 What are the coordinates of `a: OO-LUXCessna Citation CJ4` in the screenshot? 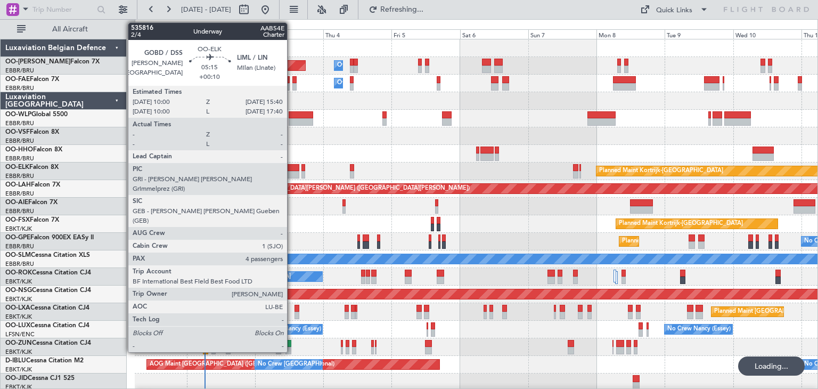 It's located at (47, 325).